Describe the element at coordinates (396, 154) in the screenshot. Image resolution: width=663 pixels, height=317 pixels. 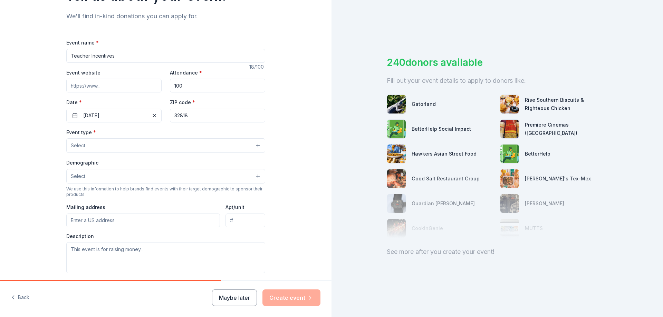
I see `img: photo for Hawkers Asian Street Food` at that location.